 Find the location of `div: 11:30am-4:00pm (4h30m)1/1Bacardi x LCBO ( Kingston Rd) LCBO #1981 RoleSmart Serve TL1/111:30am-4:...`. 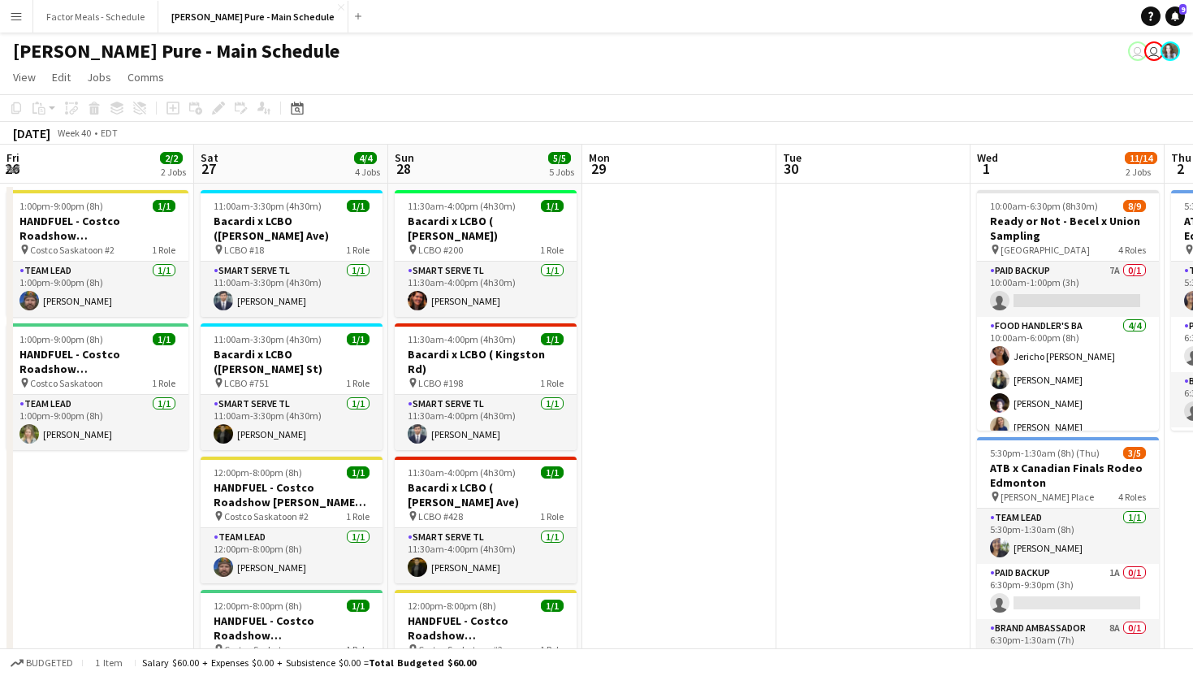

div: 11:30am-4:00pm (4h30m)1/1Bacardi x LCBO ( Kingston Rd) LCBO #1981 RoleSmart Serve TL1/111:30am-4:... is located at coordinates (486, 387).